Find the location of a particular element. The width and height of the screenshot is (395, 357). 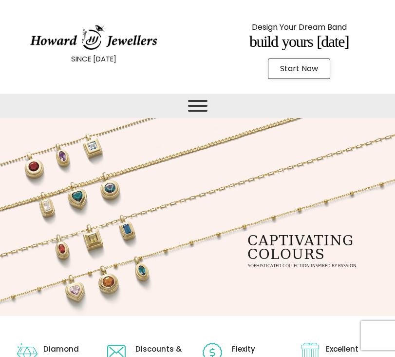

button: Toggle Menu is located at coordinates (198, 106).